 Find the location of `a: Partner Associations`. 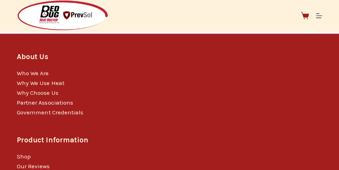

a: Partner Associations is located at coordinates (45, 102).